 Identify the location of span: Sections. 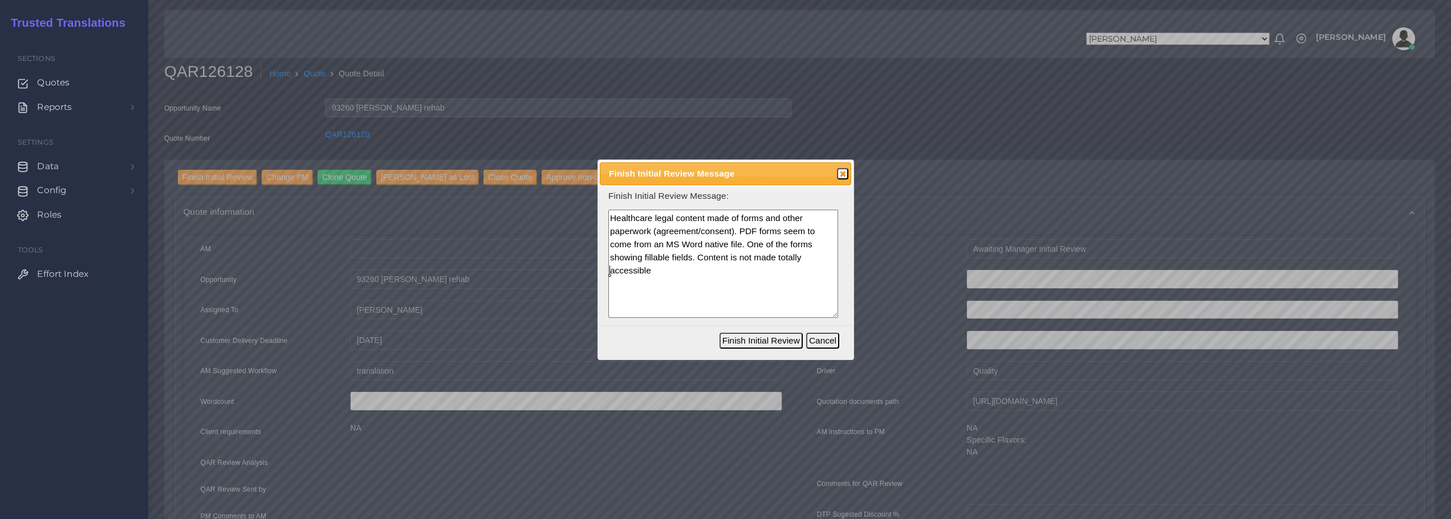
(36, 58).